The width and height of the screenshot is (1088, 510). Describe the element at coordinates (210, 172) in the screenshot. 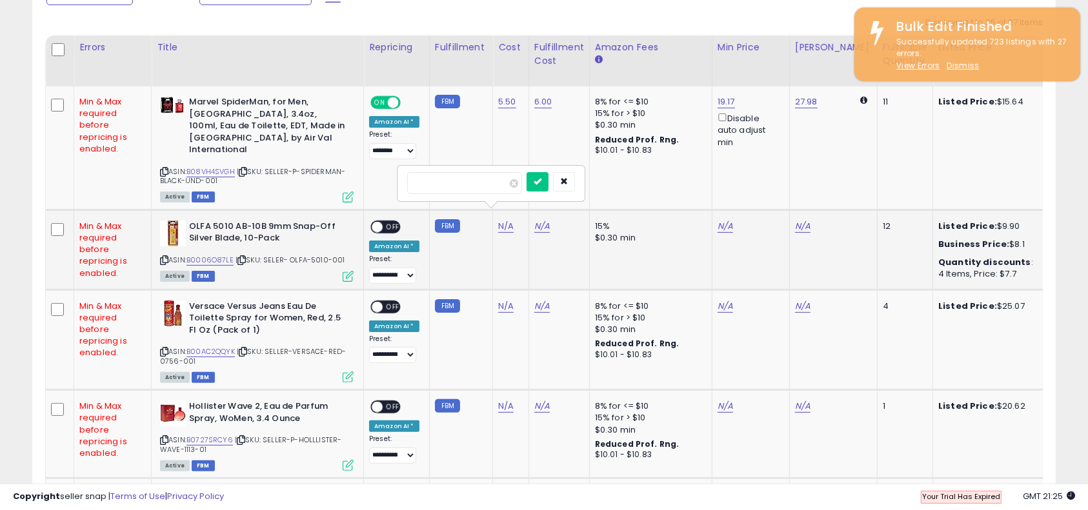

I see `a: B08VH4SVGH` at that location.